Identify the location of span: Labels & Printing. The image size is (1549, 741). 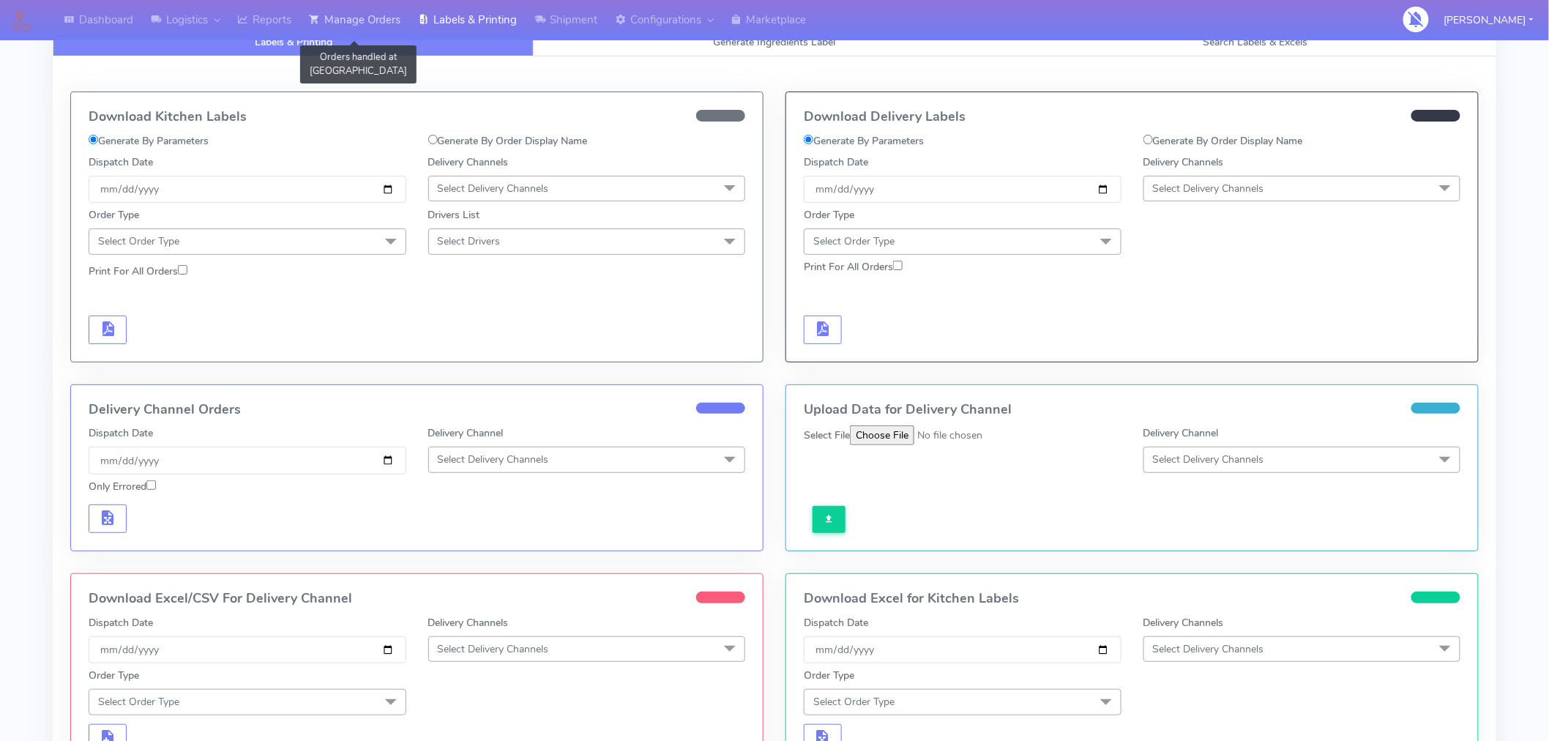
(294, 42).